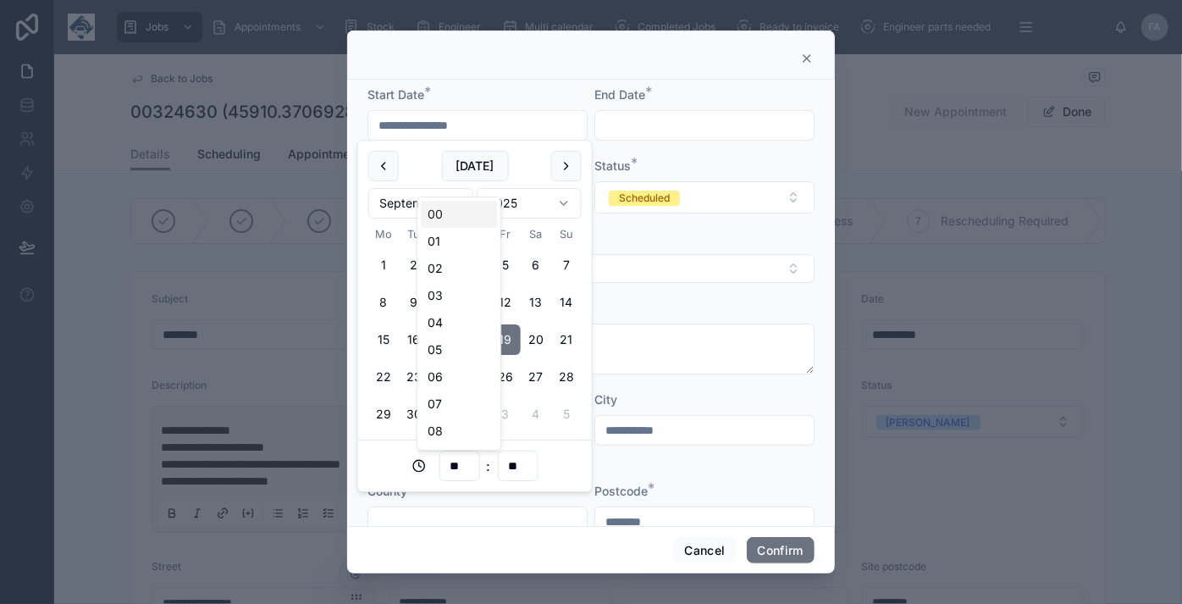  What do you see at coordinates (459, 296) in the screenshot?
I see `div: 03` at bounding box center [459, 296].